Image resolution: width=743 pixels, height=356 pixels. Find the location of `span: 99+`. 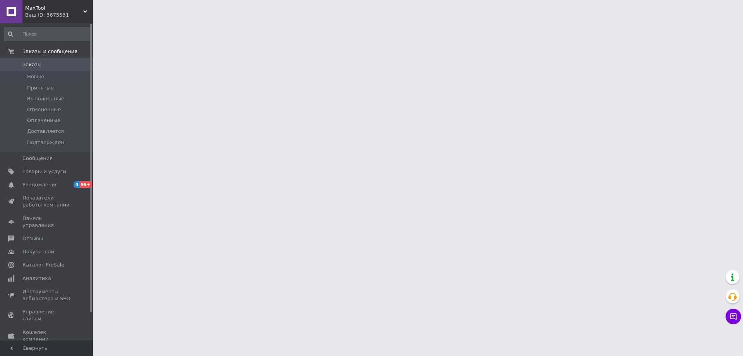

span: 99+ is located at coordinates (86, 184).